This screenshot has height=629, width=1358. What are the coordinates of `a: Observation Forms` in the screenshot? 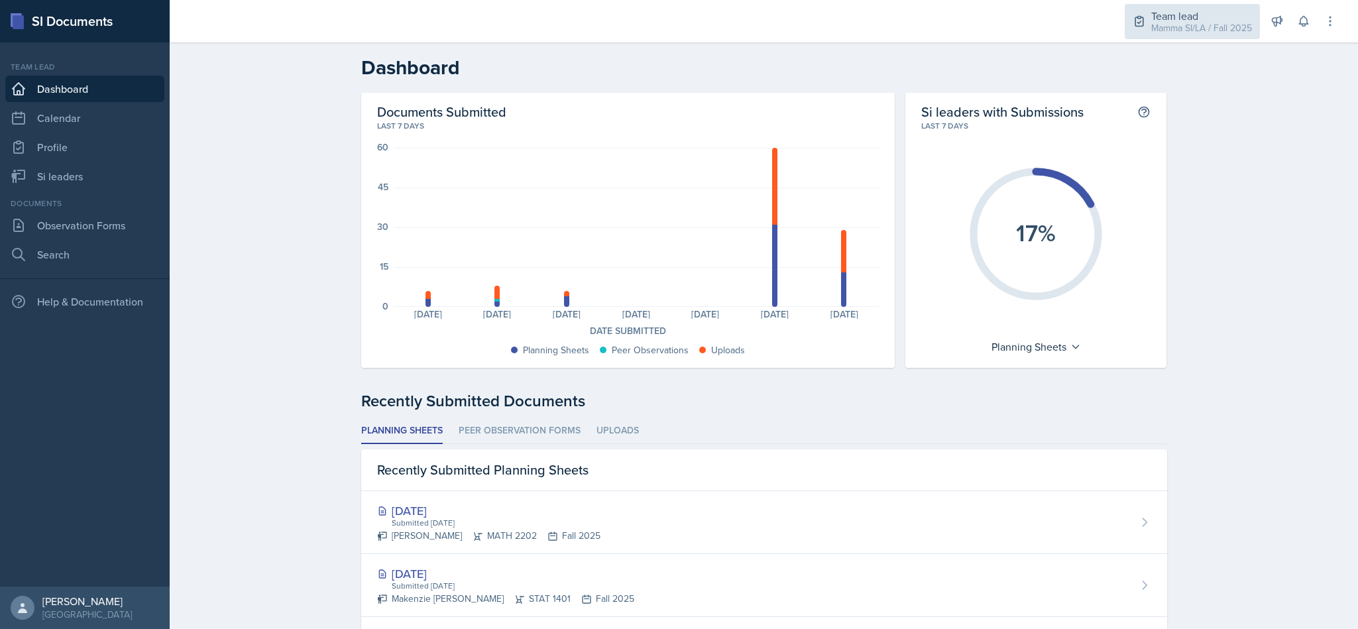 It's located at (85, 225).